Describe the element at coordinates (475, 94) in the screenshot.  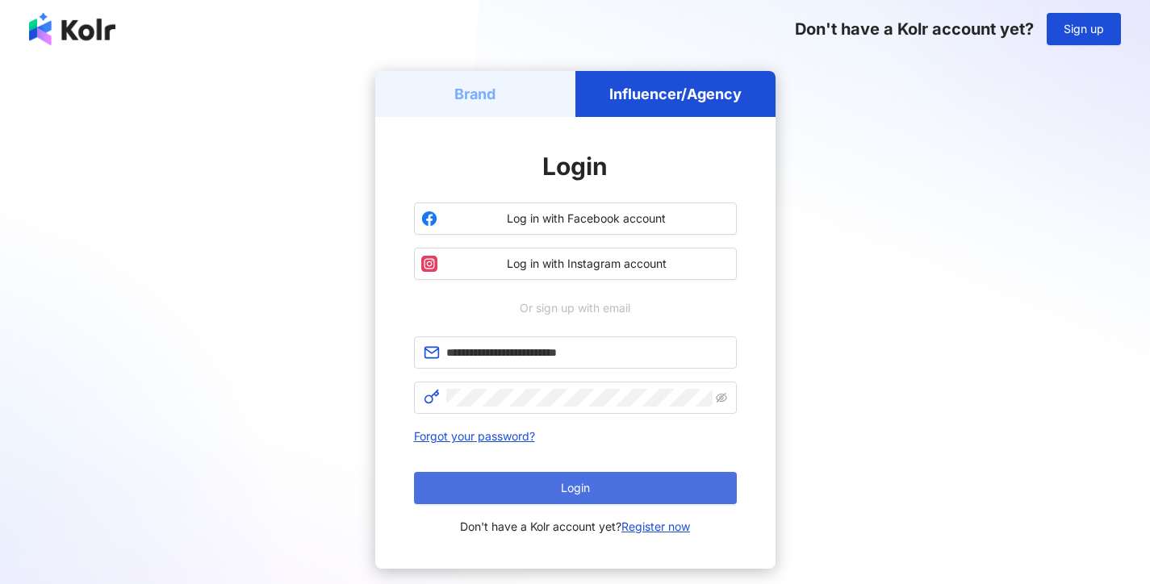
I see `h5: Brand` at that location.